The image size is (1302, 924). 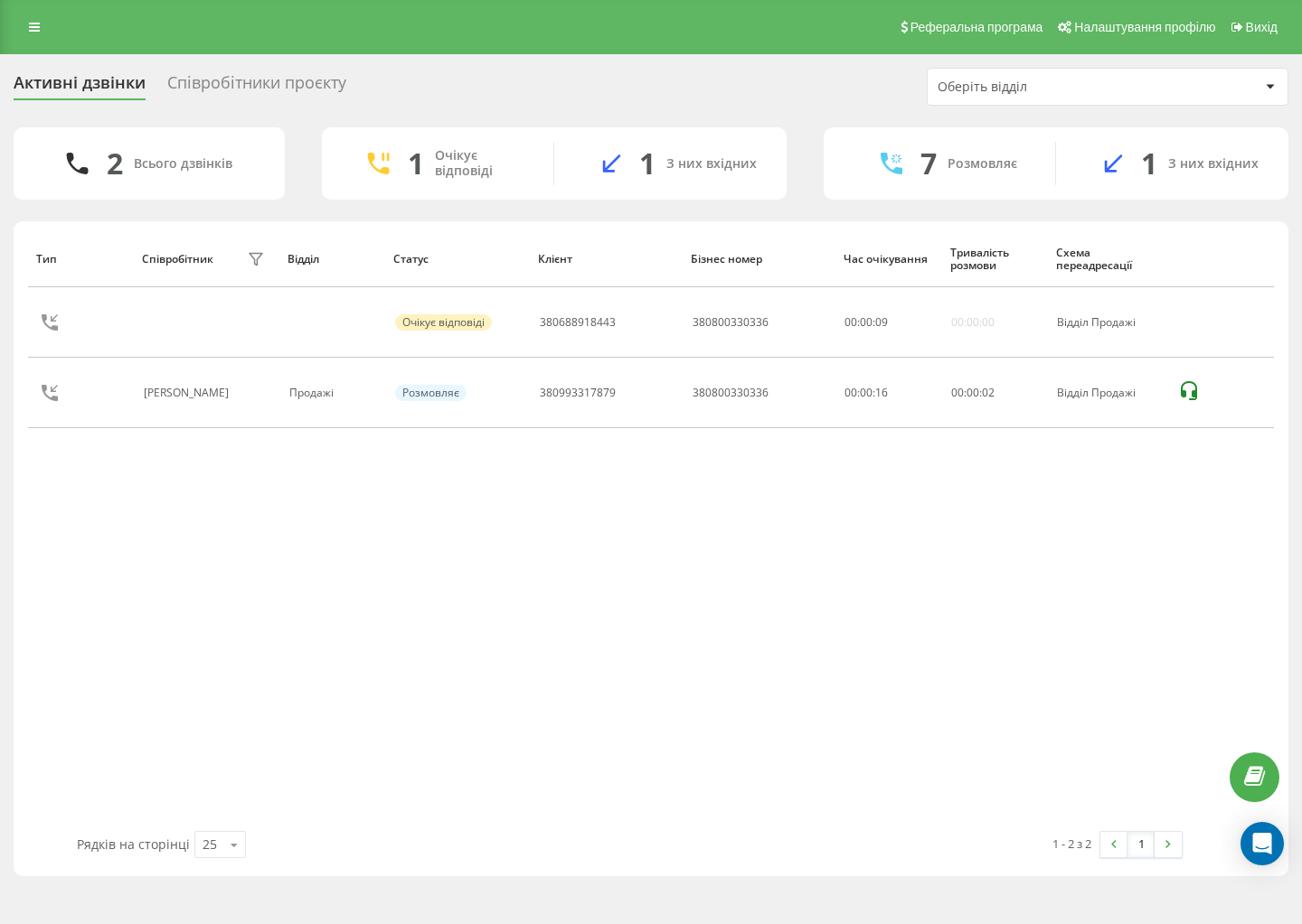 I want to click on div: Співробітники проєкту, so click(x=257, y=87).